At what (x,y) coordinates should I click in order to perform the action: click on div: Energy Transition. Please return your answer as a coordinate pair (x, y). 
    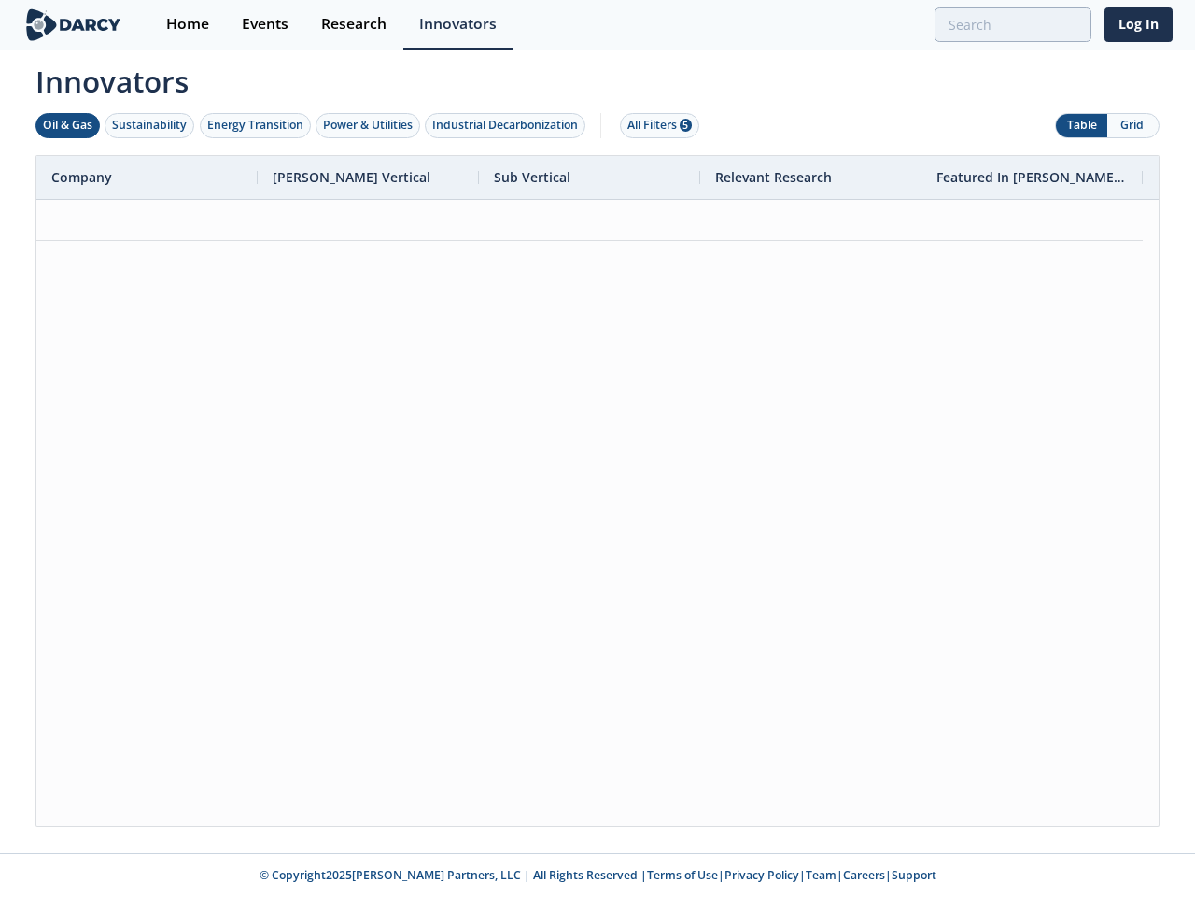
    Looking at the image, I should click on (255, 125).